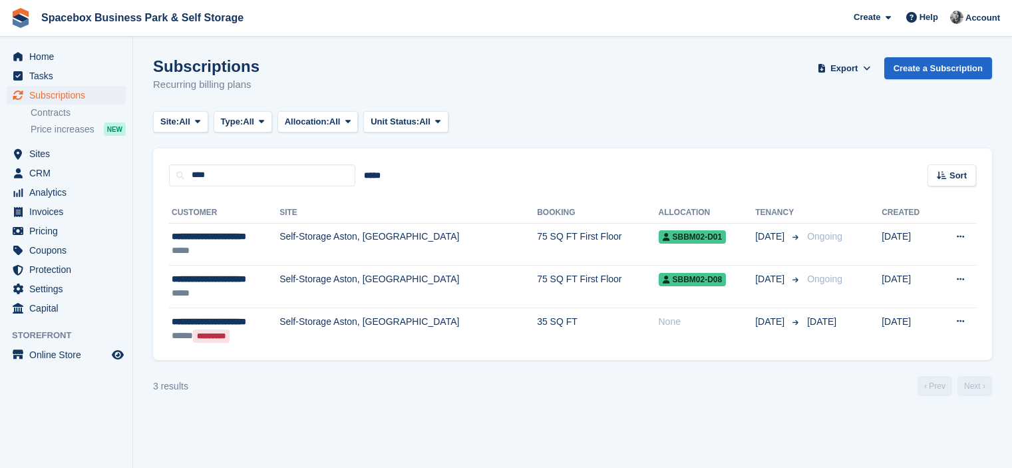 The width and height of the screenshot is (1012, 468). What do you see at coordinates (206, 85) in the screenshot?
I see `p: Recurring billing plans` at bounding box center [206, 85].